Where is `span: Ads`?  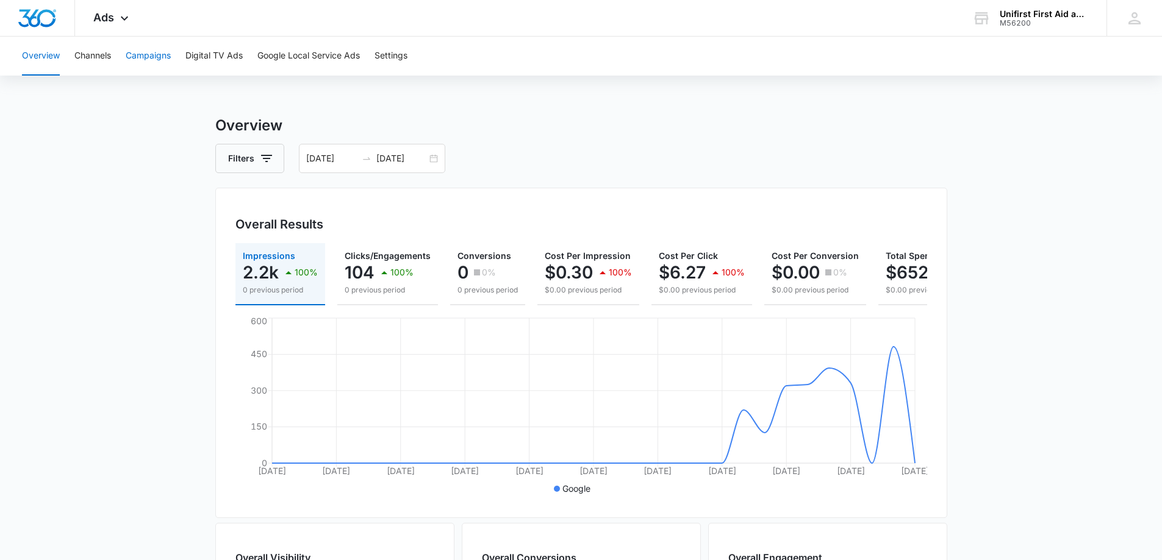
span: Ads is located at coordinates (104, 17).